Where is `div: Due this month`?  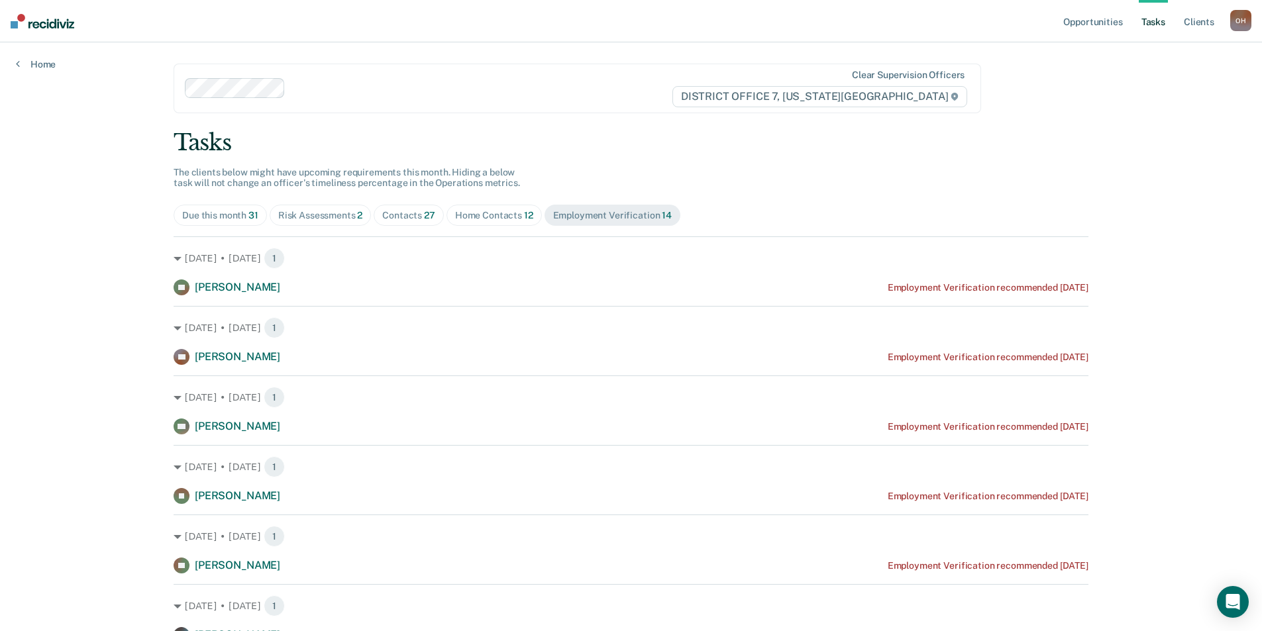
div: Due this month is located at coordinates (220, 215).